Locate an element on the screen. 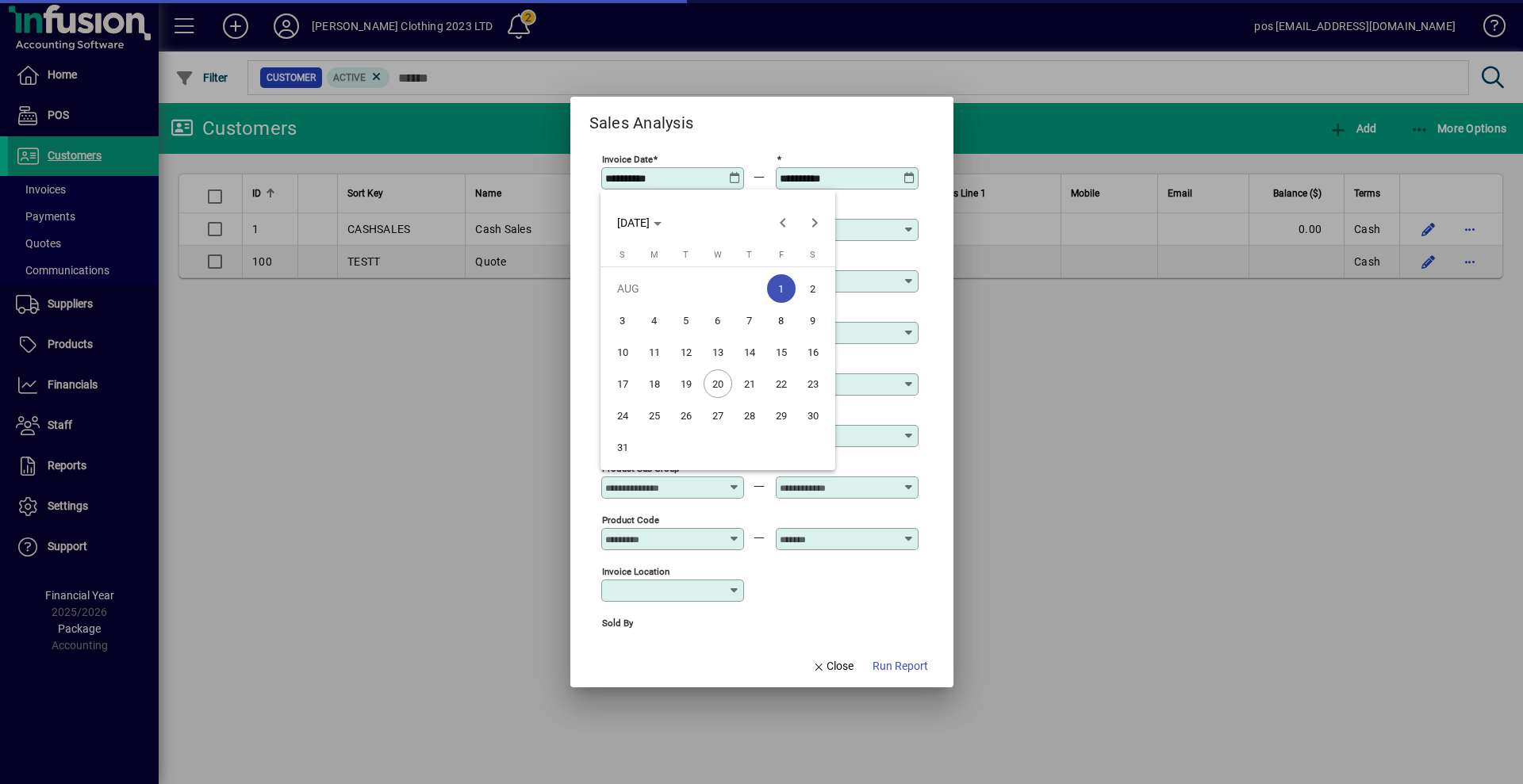  span: 22 is located at coordinates (781, 384).